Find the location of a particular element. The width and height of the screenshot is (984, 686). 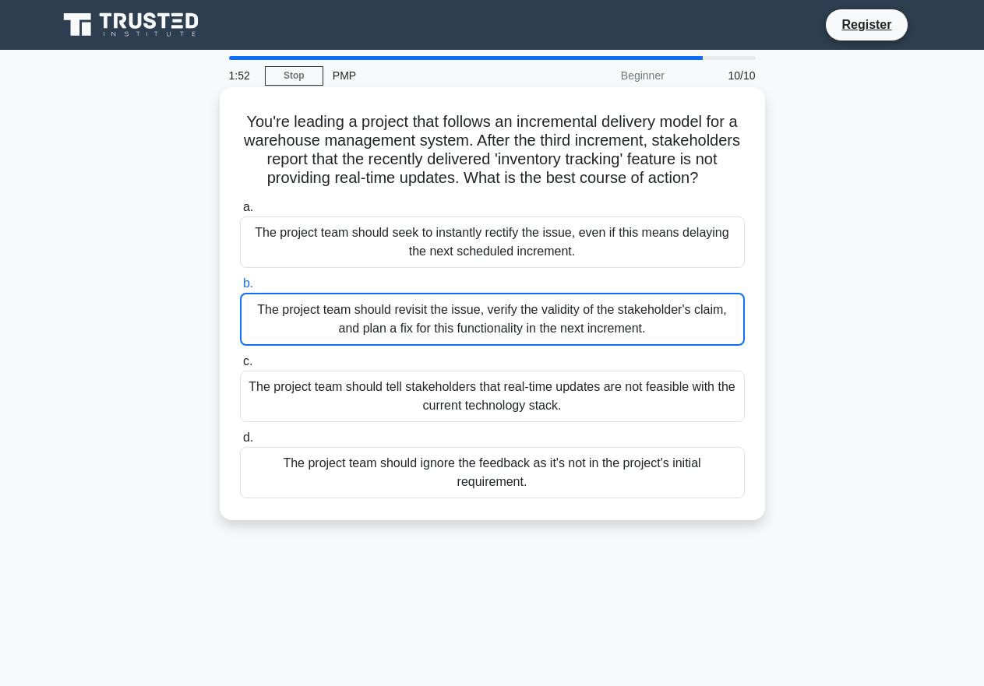

div: PMP is located at coordinates (430, 76).